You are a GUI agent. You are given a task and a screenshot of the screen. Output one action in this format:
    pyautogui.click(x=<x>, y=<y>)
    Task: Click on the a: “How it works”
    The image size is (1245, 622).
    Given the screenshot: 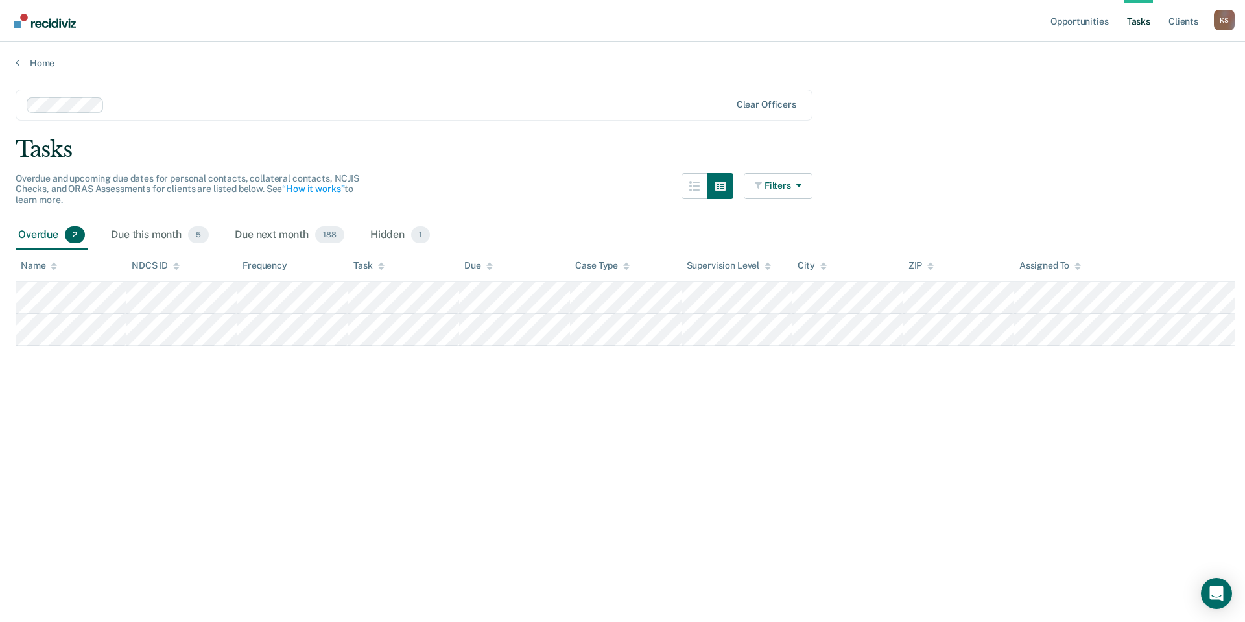 What is the action you would take?
    pyautogui.click(x=313, y=189)
    